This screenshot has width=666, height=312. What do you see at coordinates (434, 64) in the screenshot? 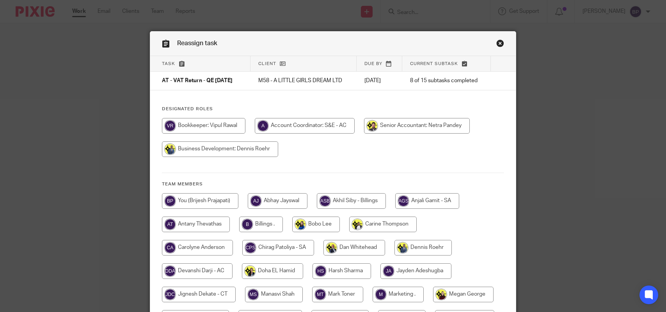
I see `span: Current subtask` at bounding box center [434, 64].